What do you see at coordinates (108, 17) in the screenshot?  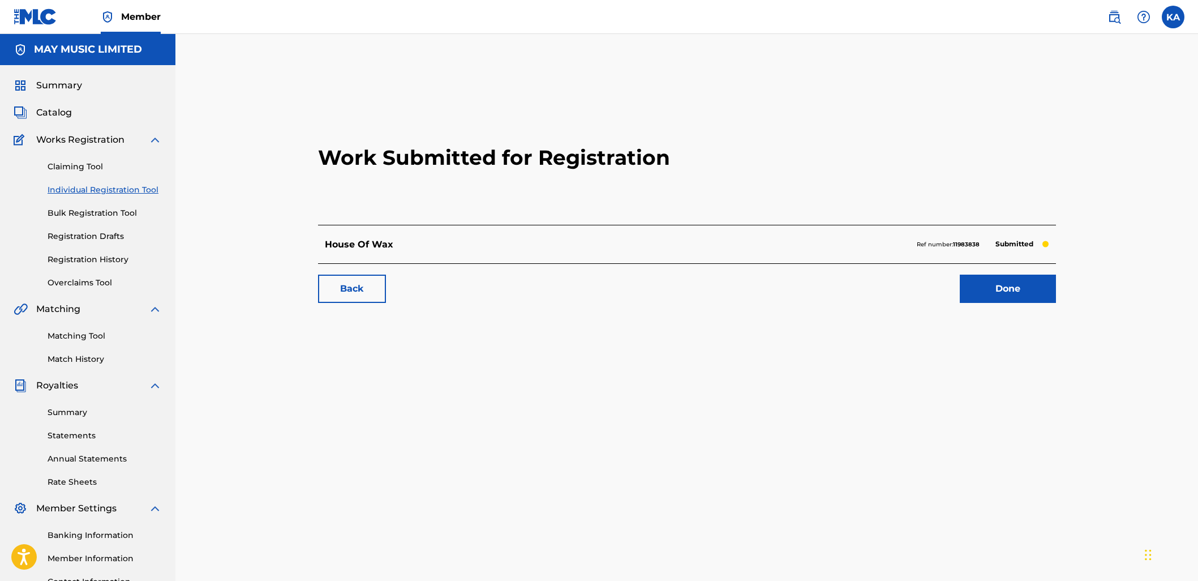 I see `img: Top Rightsholder` at bounding box center [108, 17].